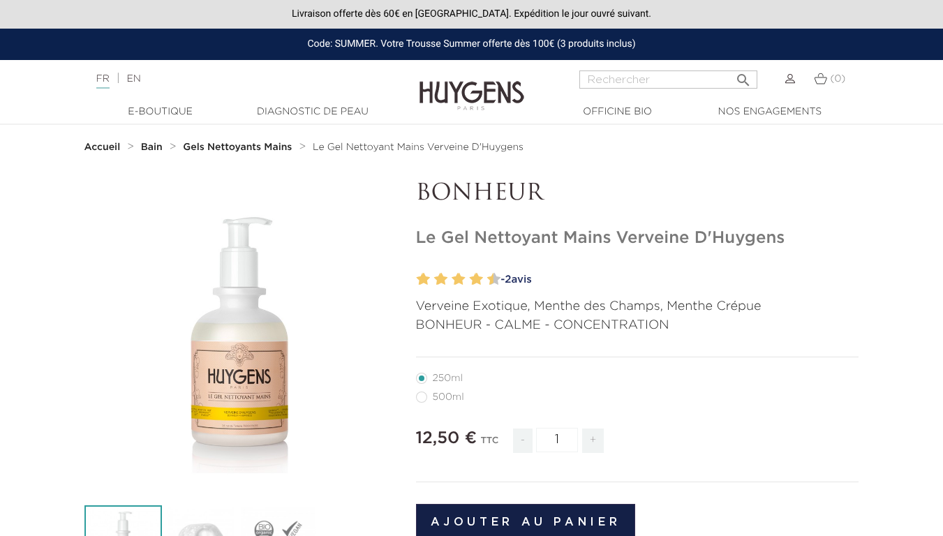  What do you see at coordinates (460, 279) in the screenshot?
I see `label: 6` at bounding box center [460, 279].